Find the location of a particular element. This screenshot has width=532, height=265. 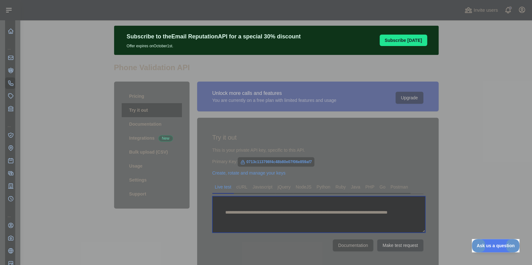

a: Pricing is located at coordinates (152, 96).